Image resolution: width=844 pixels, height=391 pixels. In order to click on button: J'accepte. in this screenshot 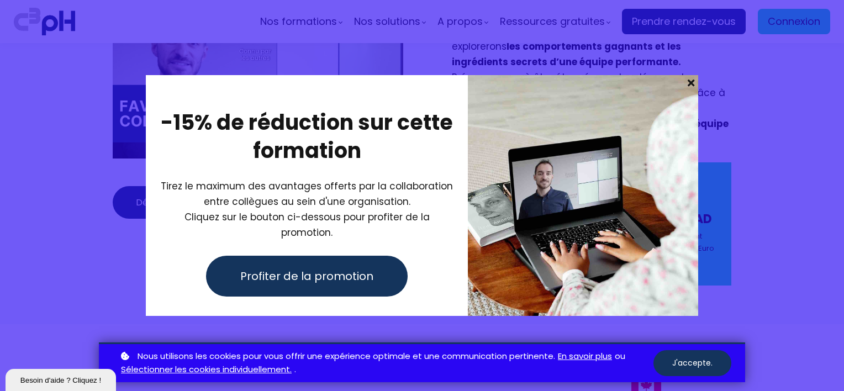, I will do `click(692, 363)`.